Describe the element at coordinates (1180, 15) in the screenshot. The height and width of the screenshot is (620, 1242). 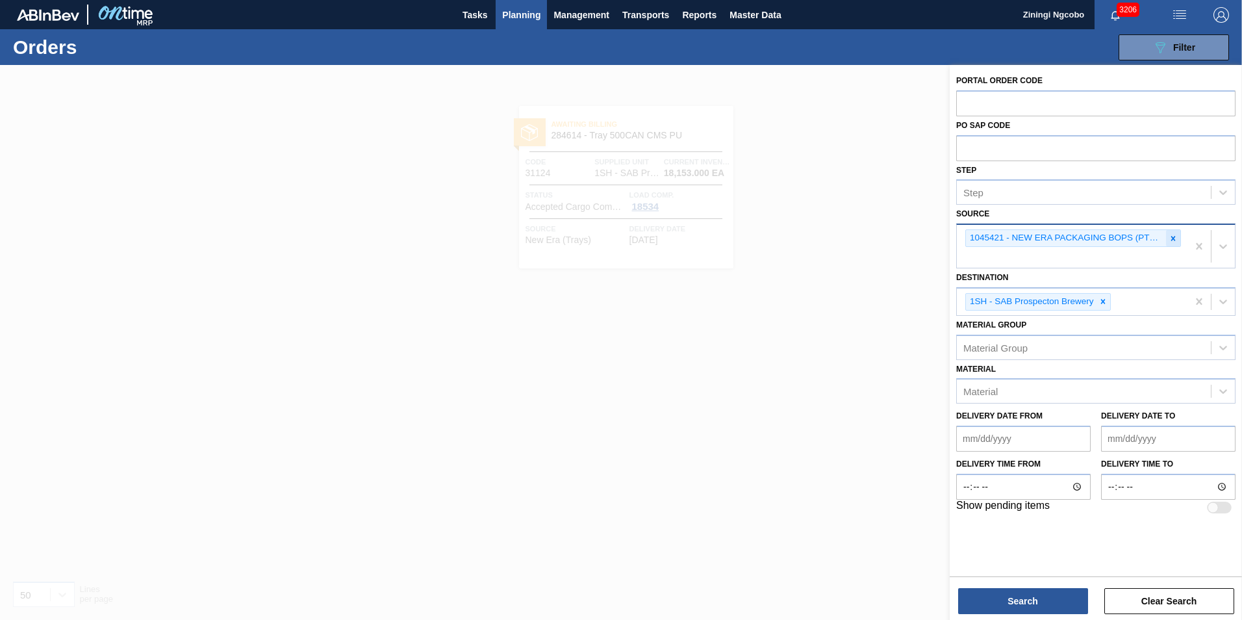
I see `img: userActions` at that location.